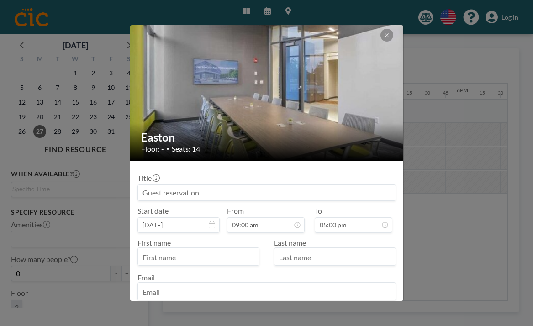 Image resolution: width=533 pixels, height=326 pixels. I want to click on input: First name, so click(198, 258).